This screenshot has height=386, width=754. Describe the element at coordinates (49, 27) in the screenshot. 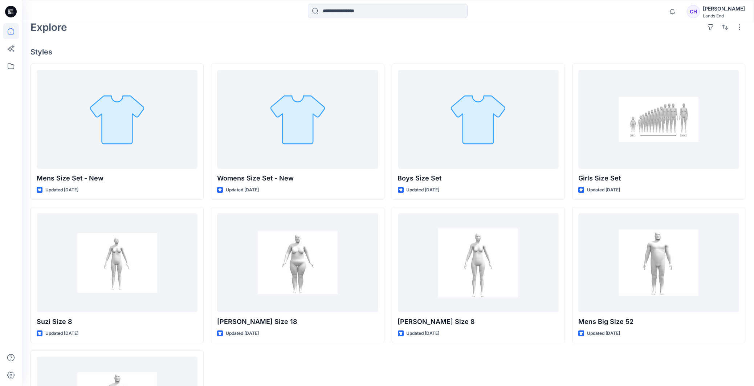

I see `h2: Explore` at that location.